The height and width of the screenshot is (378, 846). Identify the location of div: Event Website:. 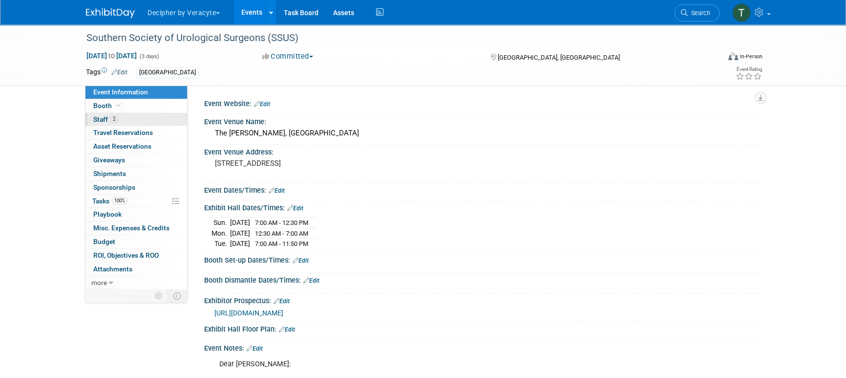
(482, 103).